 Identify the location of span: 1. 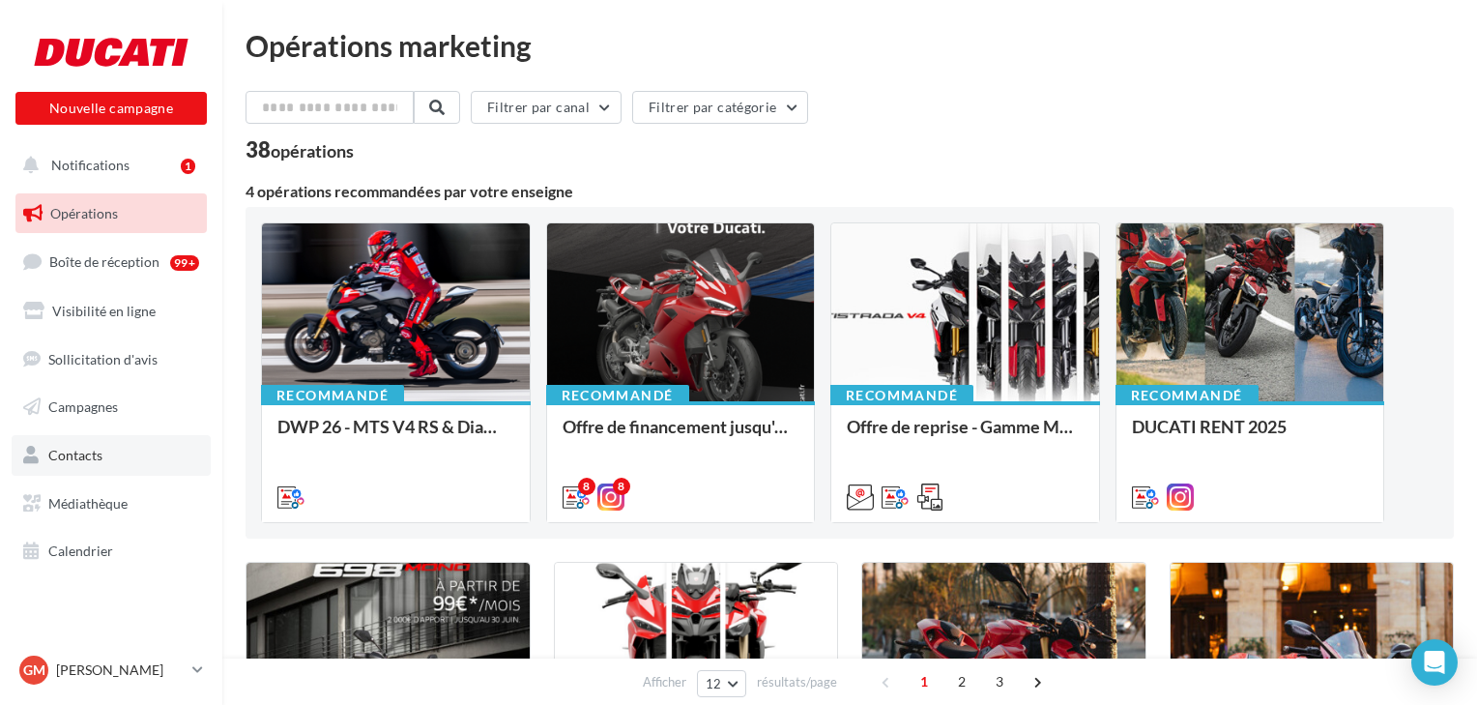
(924, 682).